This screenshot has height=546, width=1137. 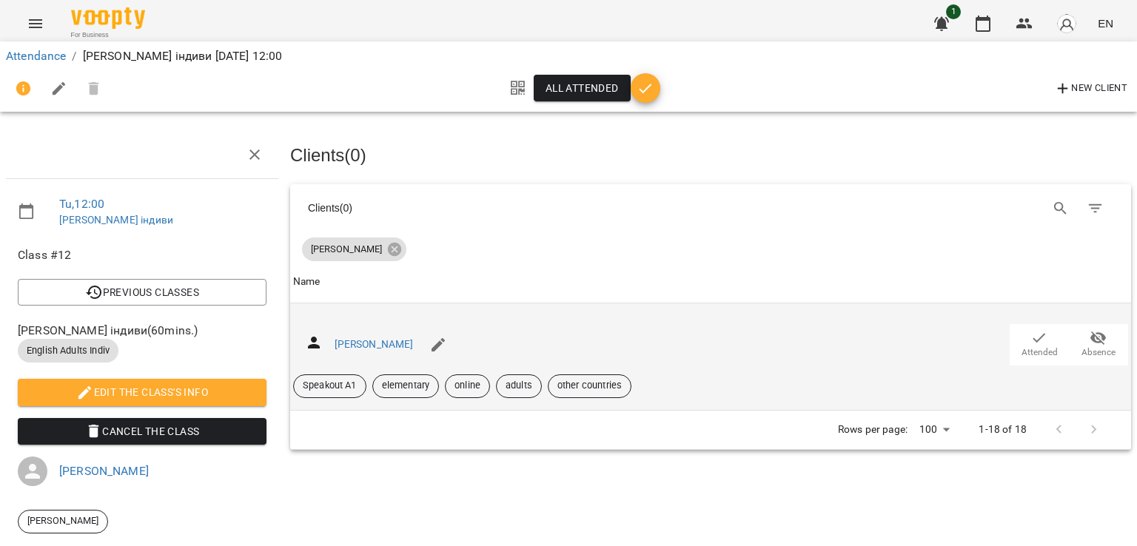 What do you see at coordinates (1039, 345) in the screenshot?
I see `button: Attended` at bounding box center [1039, 345].